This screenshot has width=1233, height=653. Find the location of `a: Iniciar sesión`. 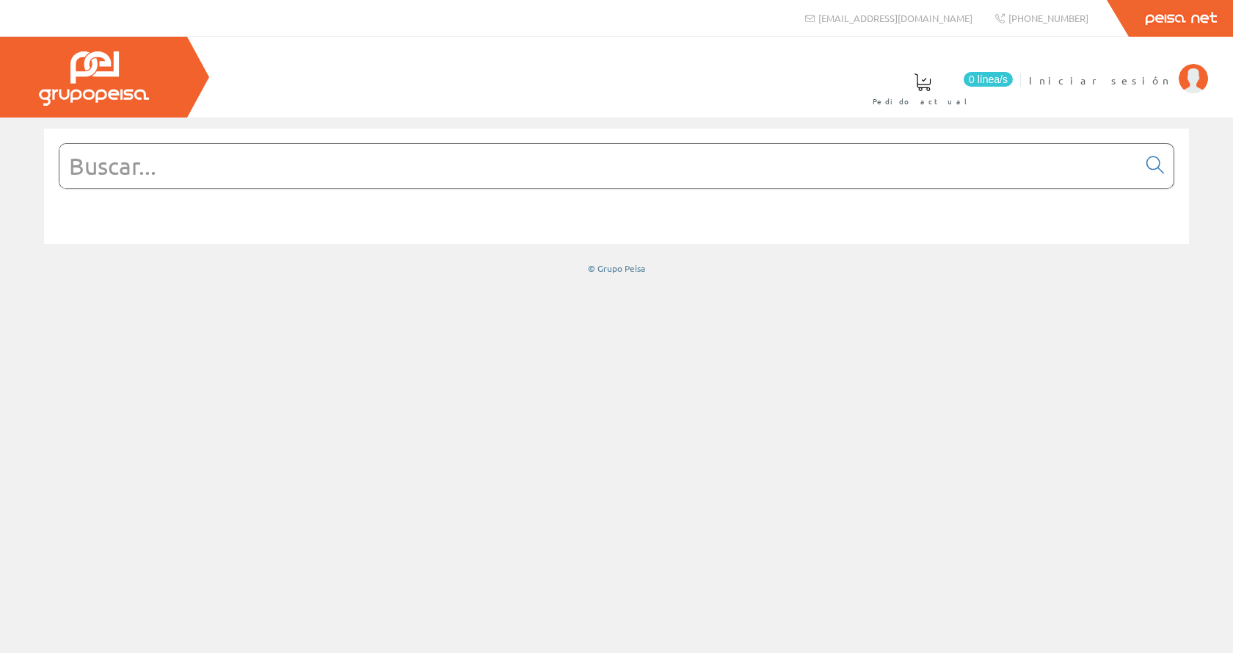

a: Iniciar sesión is located at coordinates (1119, 68).